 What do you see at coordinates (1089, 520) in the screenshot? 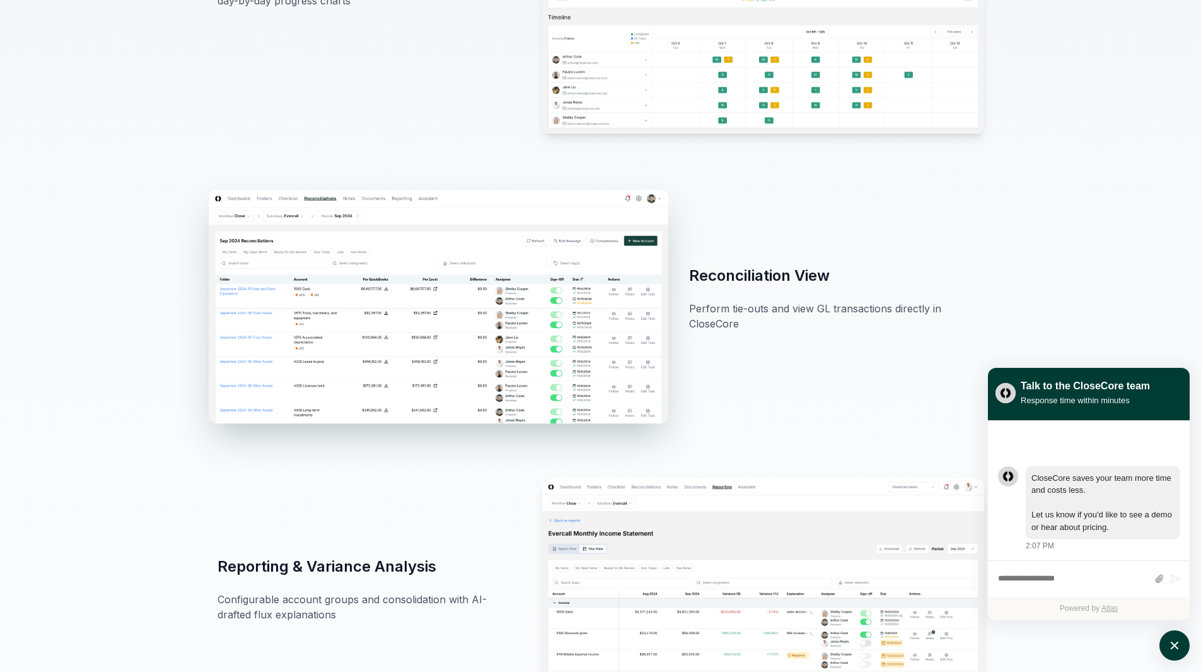
I see `div: atlas-ticket` at bounding box center [1089, 520].